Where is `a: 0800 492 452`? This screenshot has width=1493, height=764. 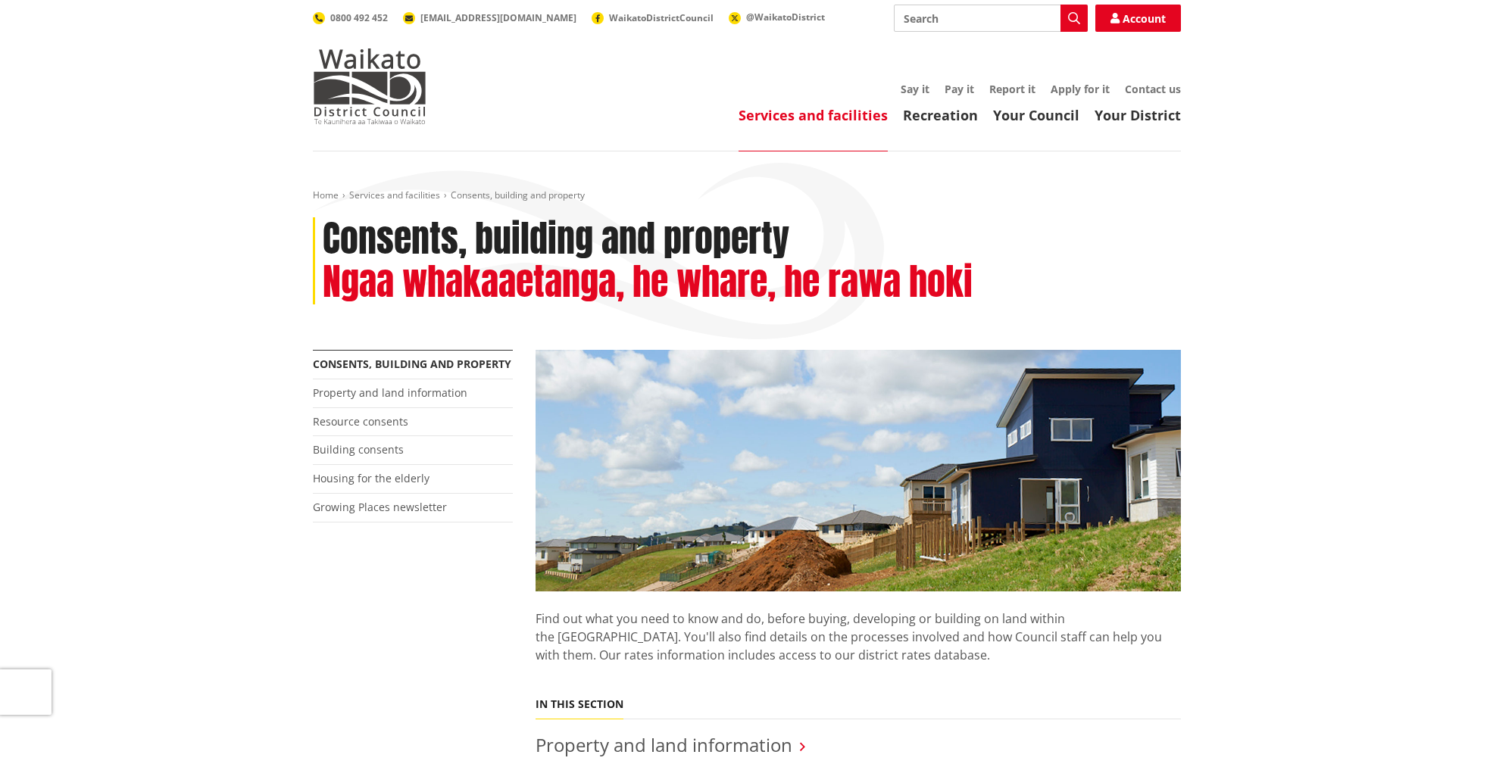
a: 0800 492 452 is located at coordinates (350, 17).